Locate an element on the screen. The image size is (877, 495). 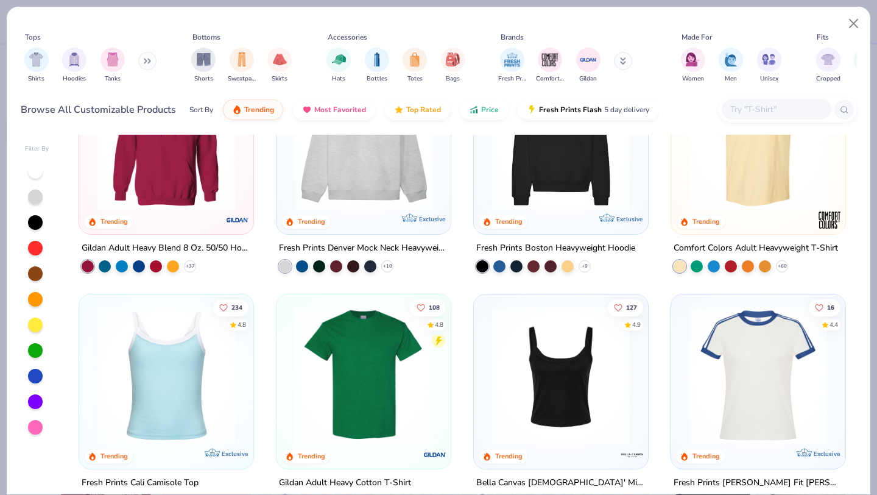
span: Fresh Prints Flash is located at coordinates (570, 110).